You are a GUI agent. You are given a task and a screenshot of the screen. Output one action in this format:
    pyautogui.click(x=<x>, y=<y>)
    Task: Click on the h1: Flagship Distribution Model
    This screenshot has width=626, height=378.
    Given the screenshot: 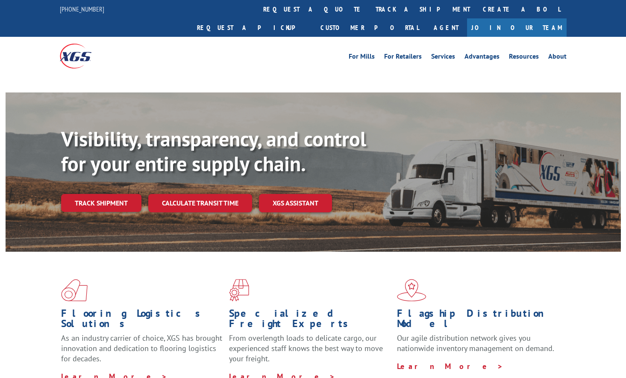 What is the action you would take?
    pyautogui.click(x=478, y=320)
    